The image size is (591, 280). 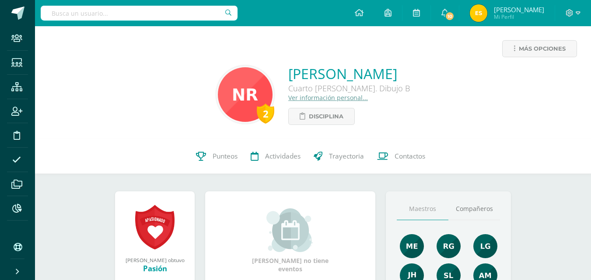 I want to click on img: 65453557fab290cae8854fbf14c7a1d7.png, so click(x=412, y=246).